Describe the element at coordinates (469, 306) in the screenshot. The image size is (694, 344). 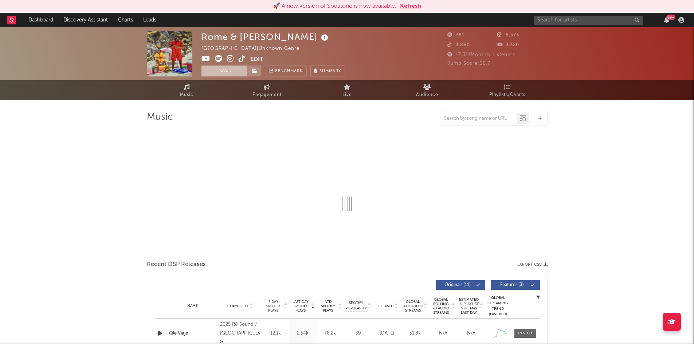
I see `span: Estimated % Playlist Streams Last Day` at that location.